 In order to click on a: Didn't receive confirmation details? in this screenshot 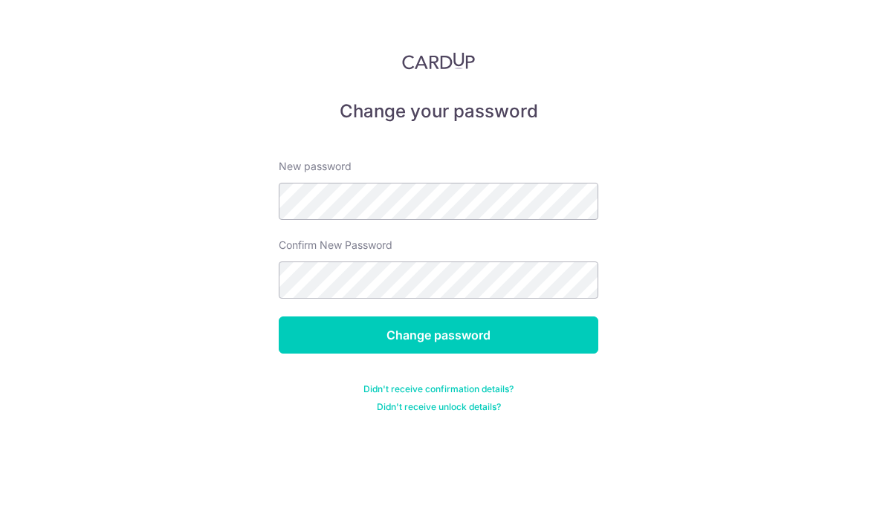, I will do `click(439, 389)`.